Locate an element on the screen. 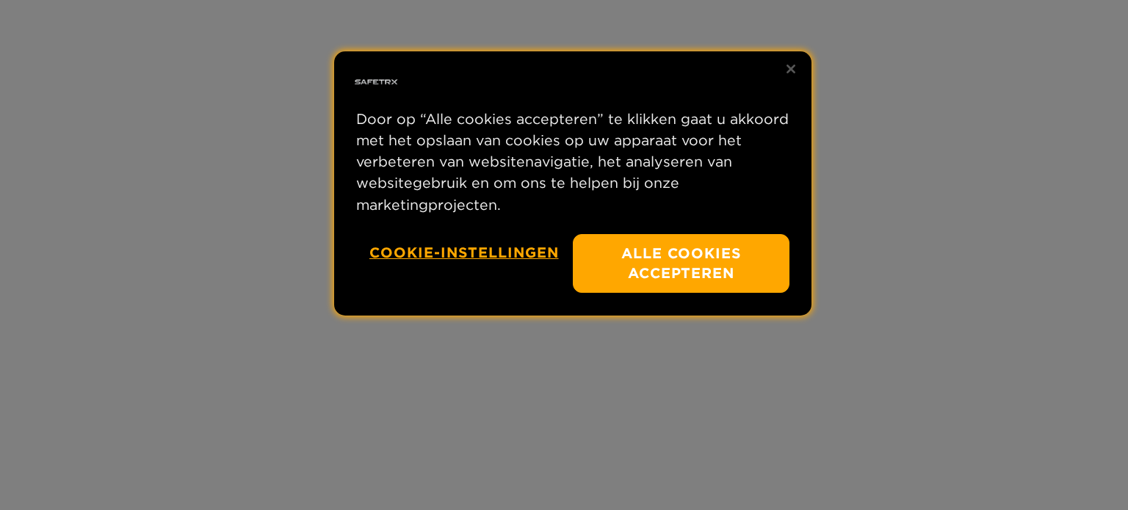 This screenshot has width=1128, height=510. button: Sluiten is located at coordinates (791, 69).